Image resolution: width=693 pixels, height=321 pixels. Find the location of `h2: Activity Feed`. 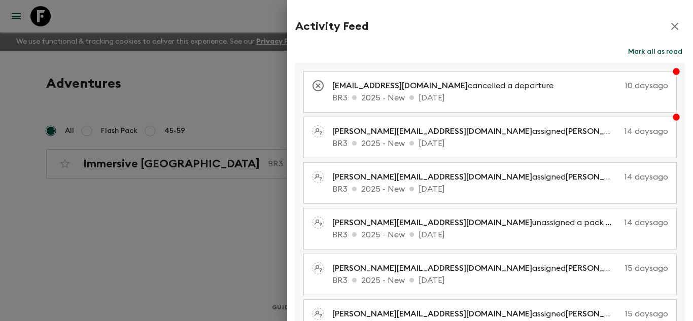

h2: Activity Feed is located at coordinates (332, 26).